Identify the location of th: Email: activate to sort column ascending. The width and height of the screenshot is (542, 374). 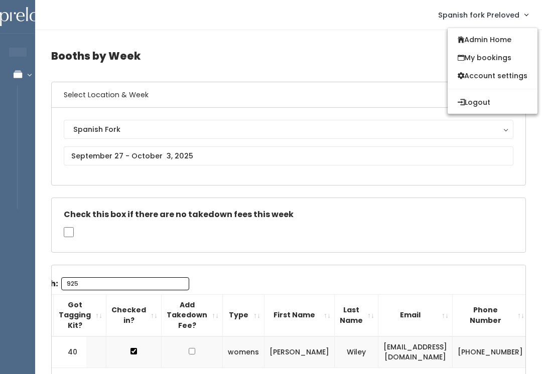
(415, 315).